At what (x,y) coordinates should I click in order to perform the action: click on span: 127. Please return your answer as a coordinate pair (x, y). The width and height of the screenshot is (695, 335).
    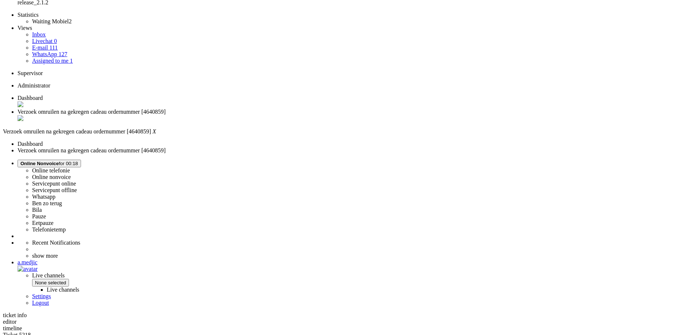
    Looking at the image, I should click on (63, 54).